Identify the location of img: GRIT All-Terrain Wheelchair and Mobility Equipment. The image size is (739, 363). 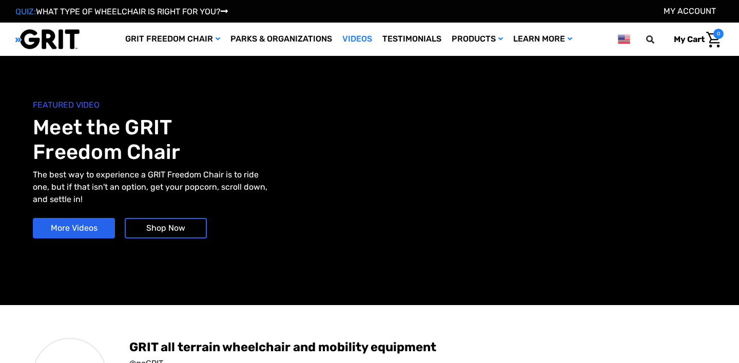
(47, 39).